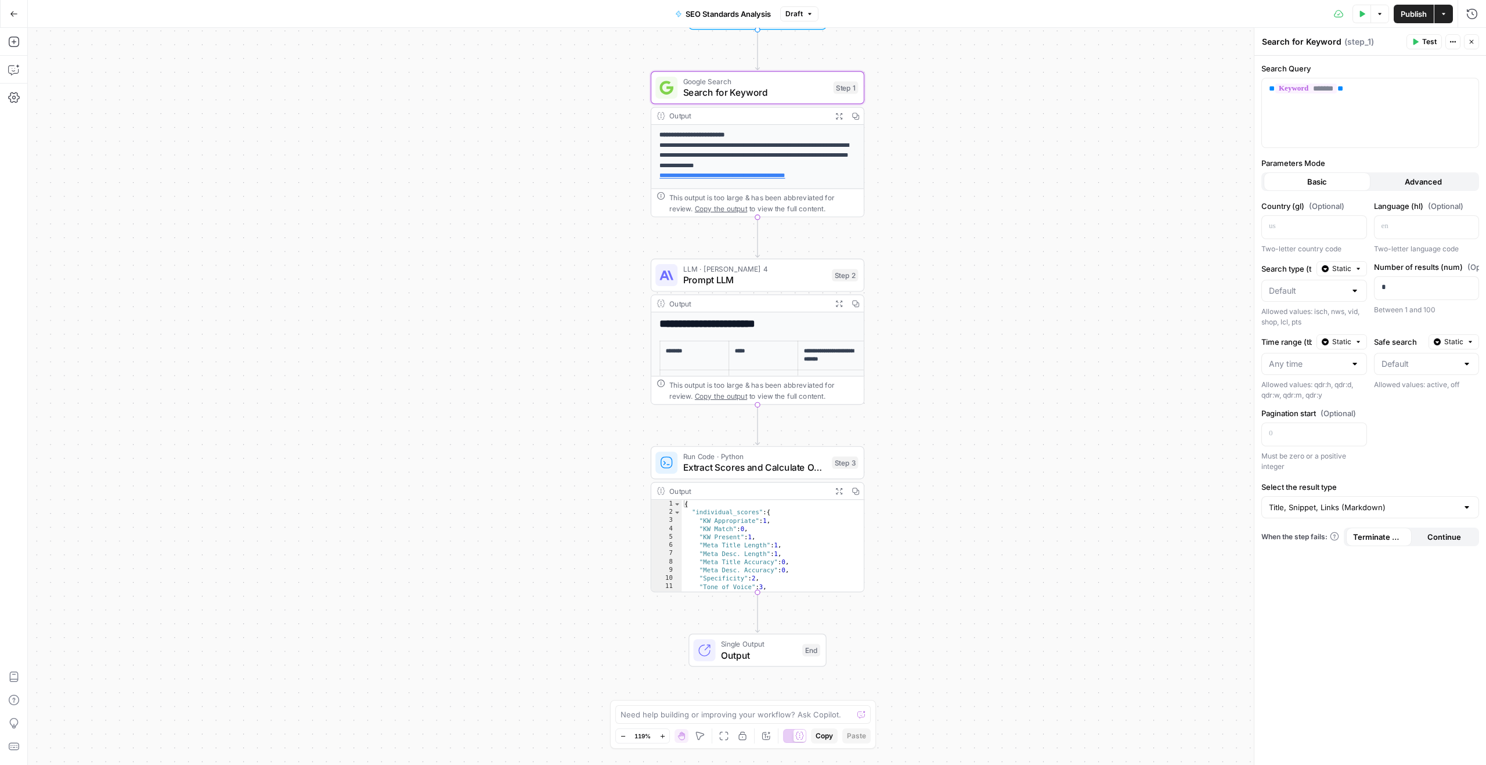 This screenshot has width=1486, height=765. I want to click on button: Advanced, so click(1424, 182).